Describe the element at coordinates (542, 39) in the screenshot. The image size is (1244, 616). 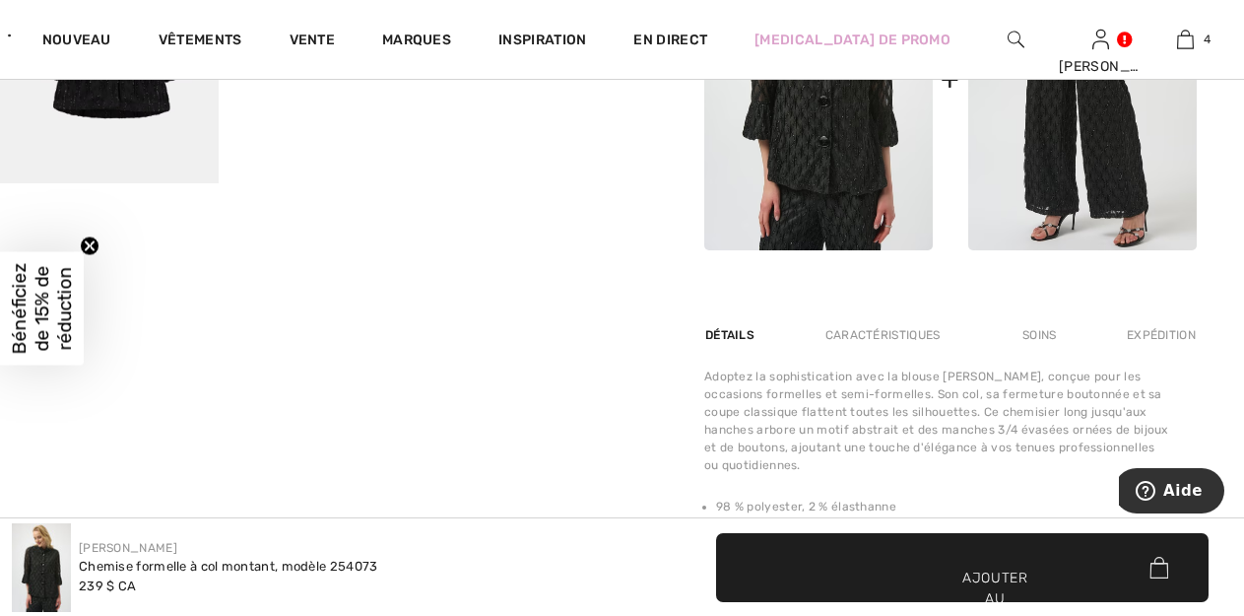
I see `font: Inspiration` at that location.